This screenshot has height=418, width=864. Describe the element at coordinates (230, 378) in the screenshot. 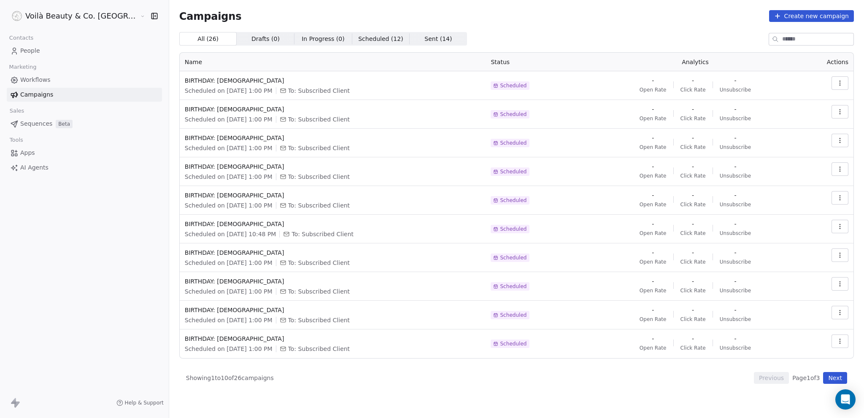

I see `span: Showing 1 to 10 of 26 campaigns` at that location.